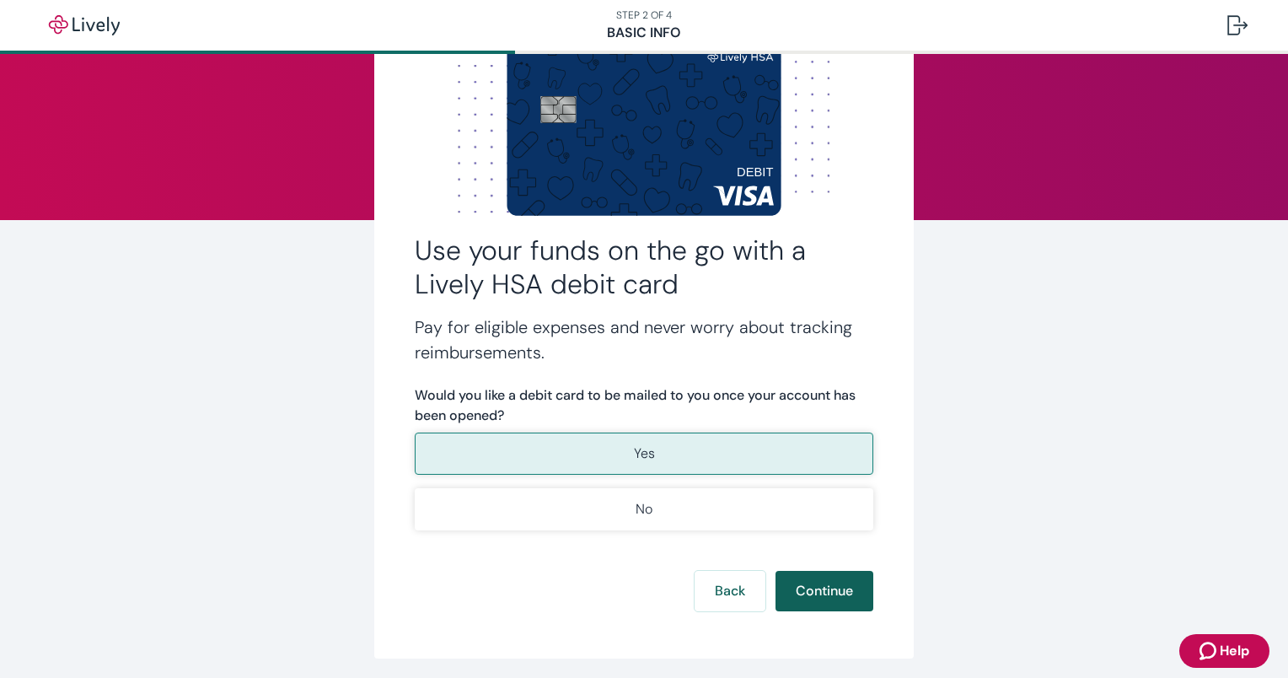 The image size is (1288, 678). I want to click on svg: Zendesk support icon, so click(1209, 651).